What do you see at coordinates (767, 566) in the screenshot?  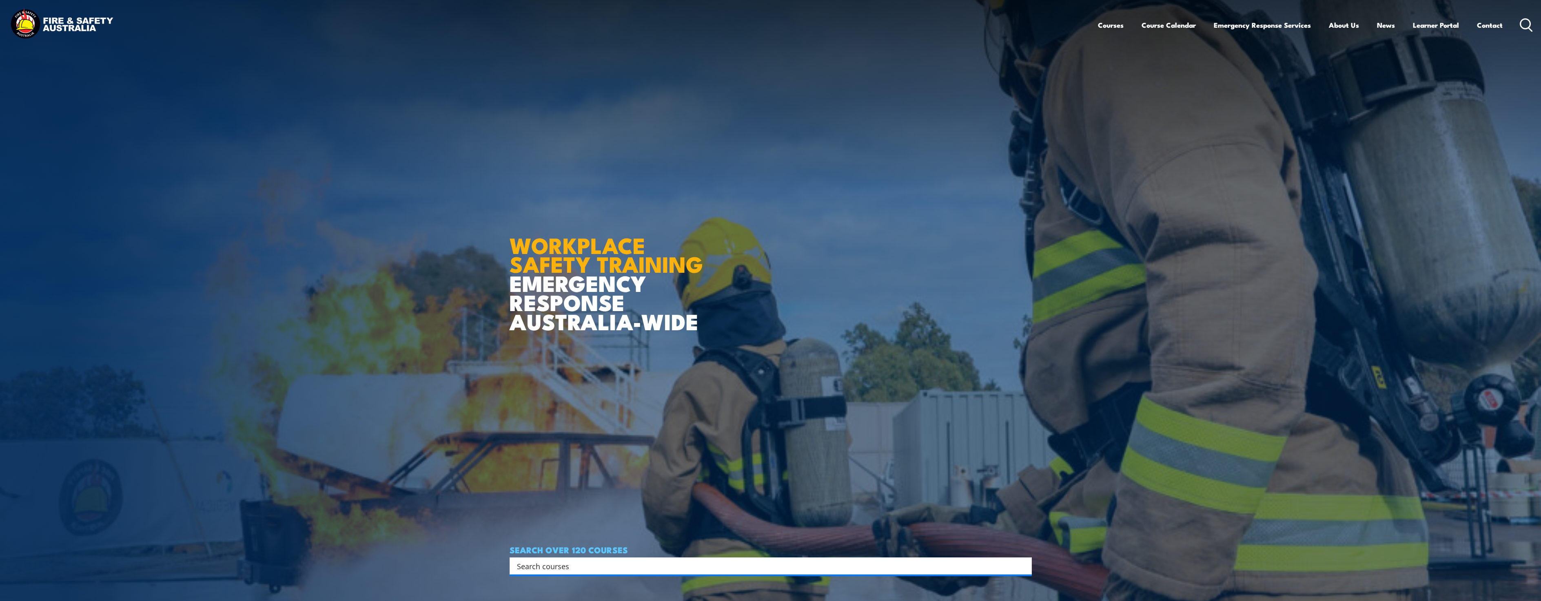 I see `form: Search form` at bounding box center [767, 566].